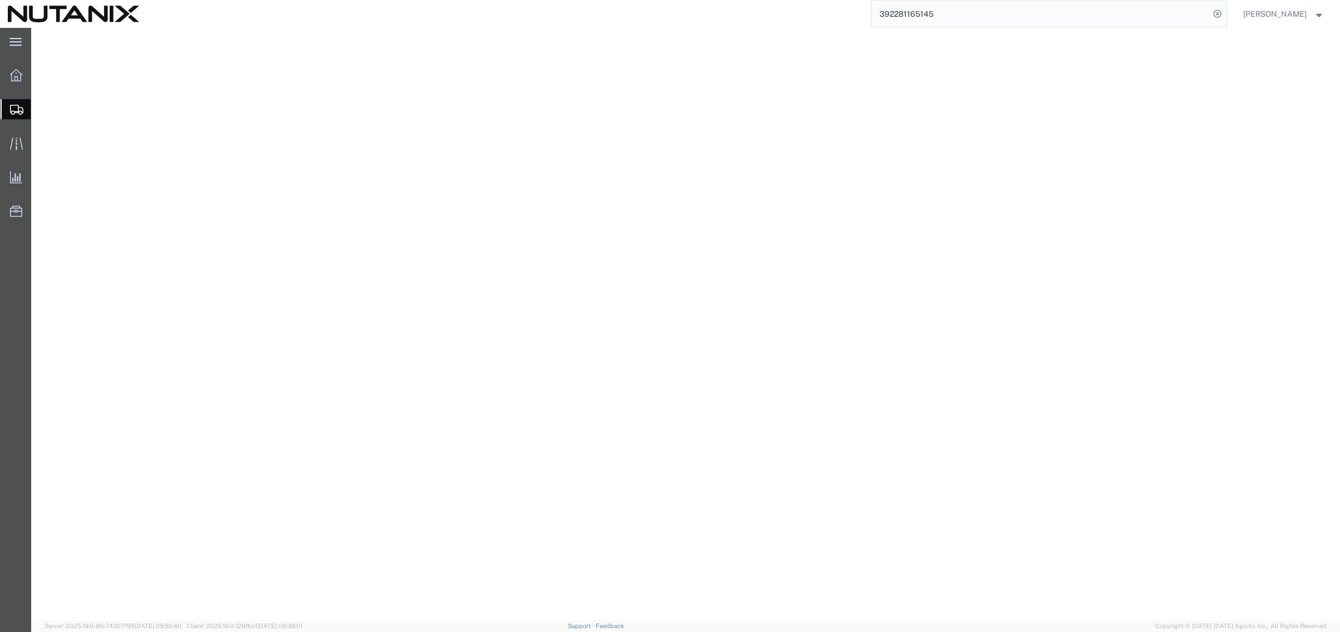 The height and width of the screenshot is (632, 1340). I want to click on span: Stephanie Guadron, so click(1275, 14).